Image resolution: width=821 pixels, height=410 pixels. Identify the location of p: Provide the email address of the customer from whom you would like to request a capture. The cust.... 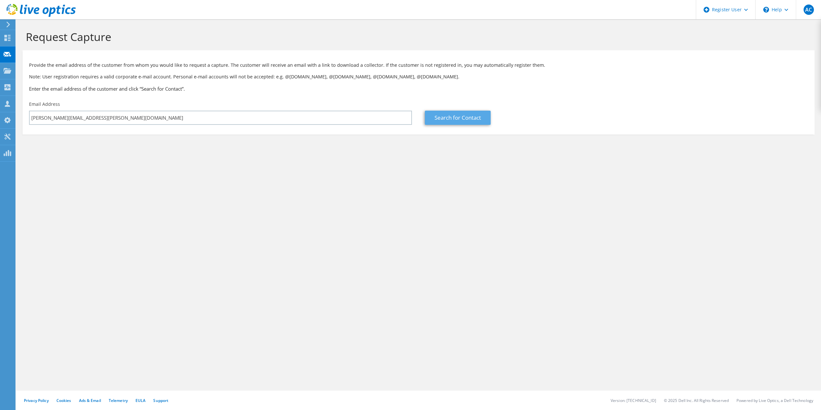
(418, 65).